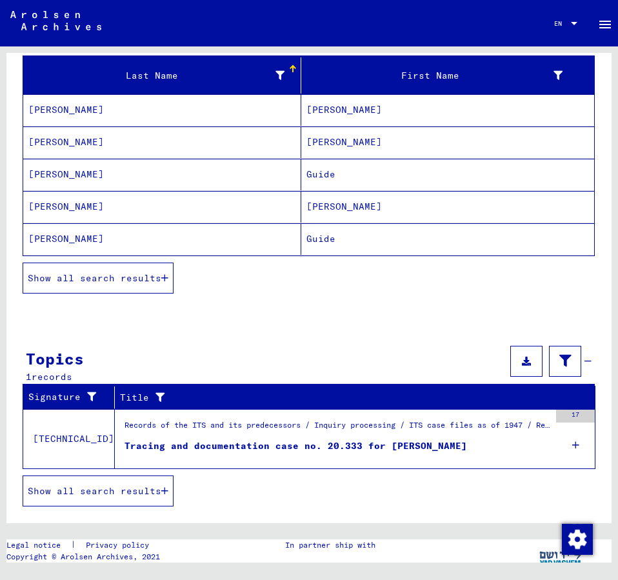  What do you see at coordinates (56, 21) in the screenshot?
I see `img: Arolsen_neg.svg` at bounding box center [56, 21].